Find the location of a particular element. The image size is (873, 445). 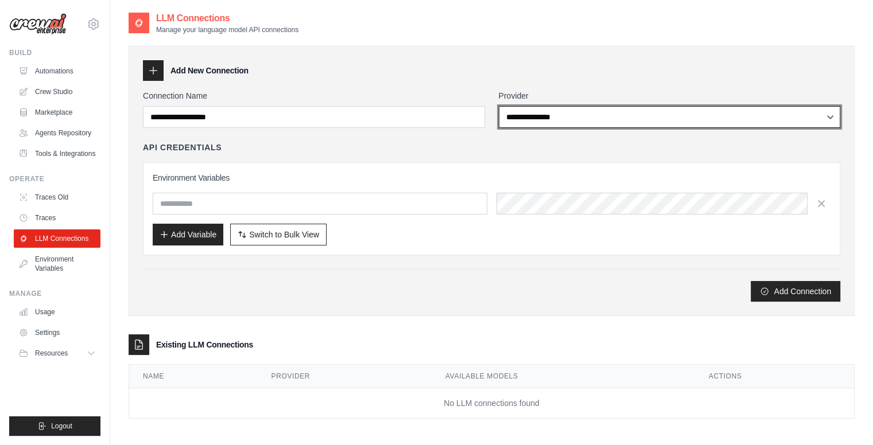

span: Resources is located at coordinates (51, 354).